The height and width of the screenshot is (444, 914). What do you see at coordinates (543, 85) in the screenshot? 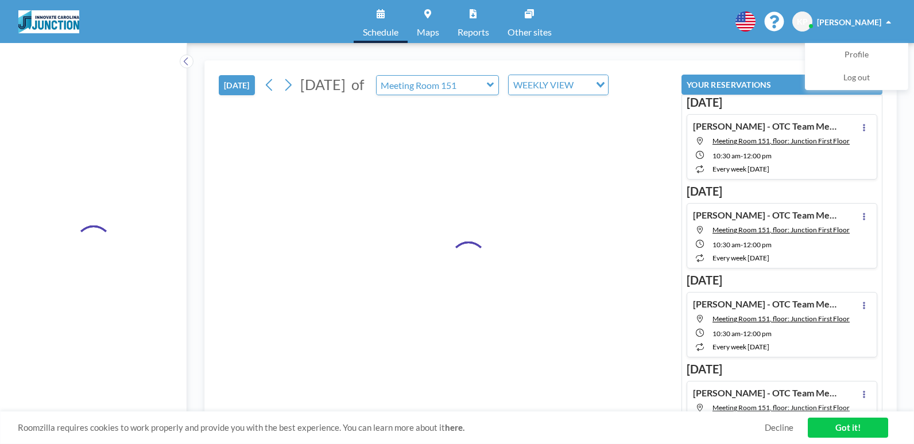
I see `span: WEEKLY VIEW` at bounding box center [543, 85].